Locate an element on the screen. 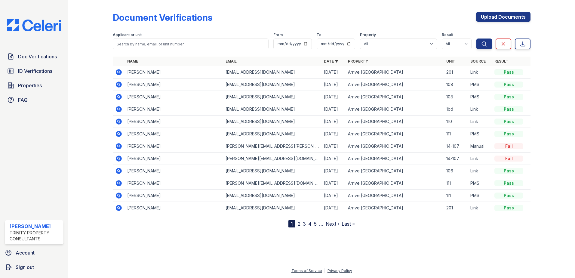  label: From is located at coordinates (278, 35).